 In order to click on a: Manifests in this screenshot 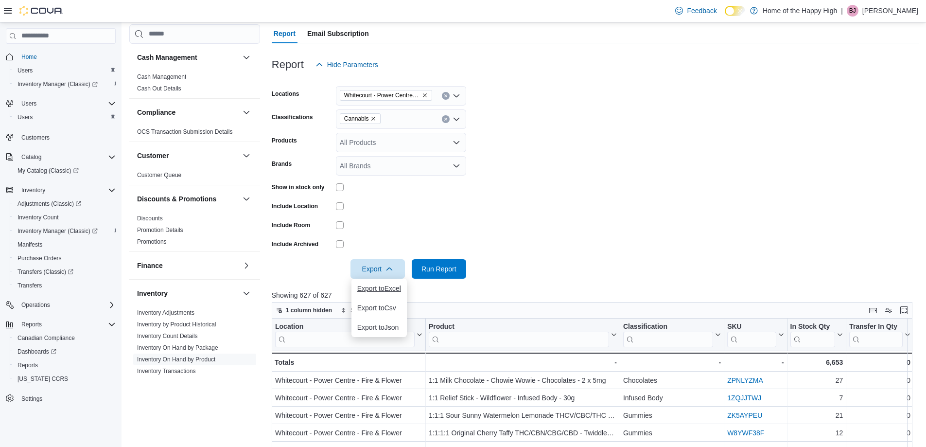, I will do `click(30, 244)`.